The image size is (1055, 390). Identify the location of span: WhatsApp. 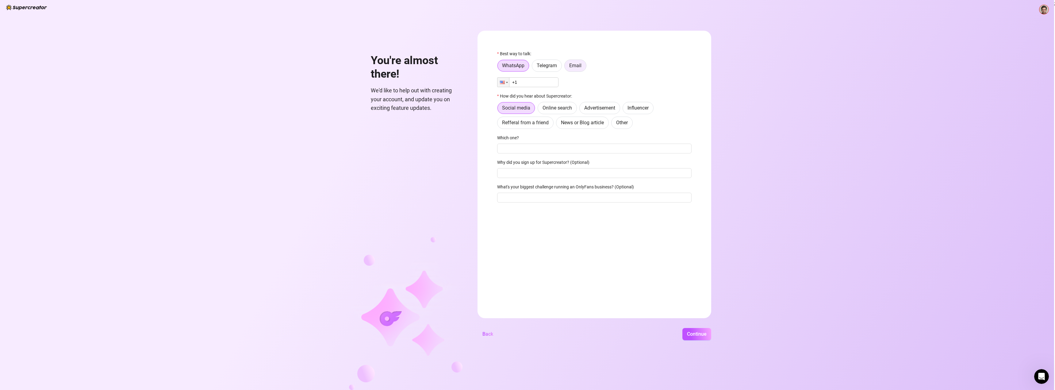
(513, 65).